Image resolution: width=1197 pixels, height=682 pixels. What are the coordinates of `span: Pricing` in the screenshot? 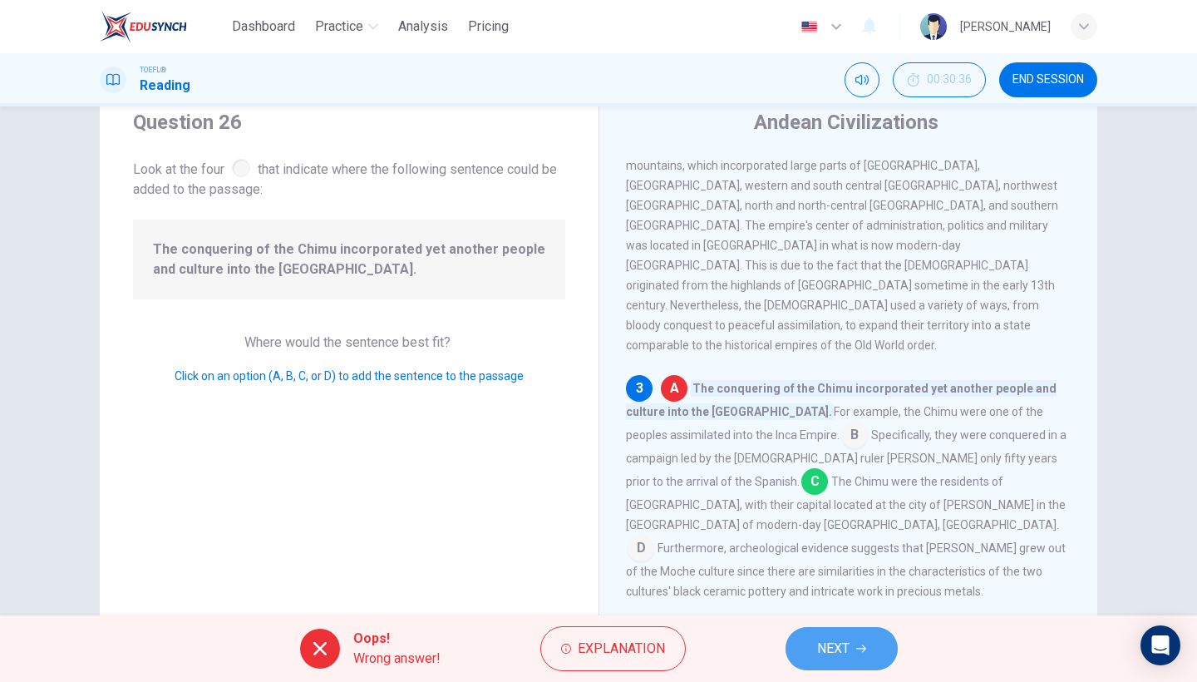 It's located at (488, 27).